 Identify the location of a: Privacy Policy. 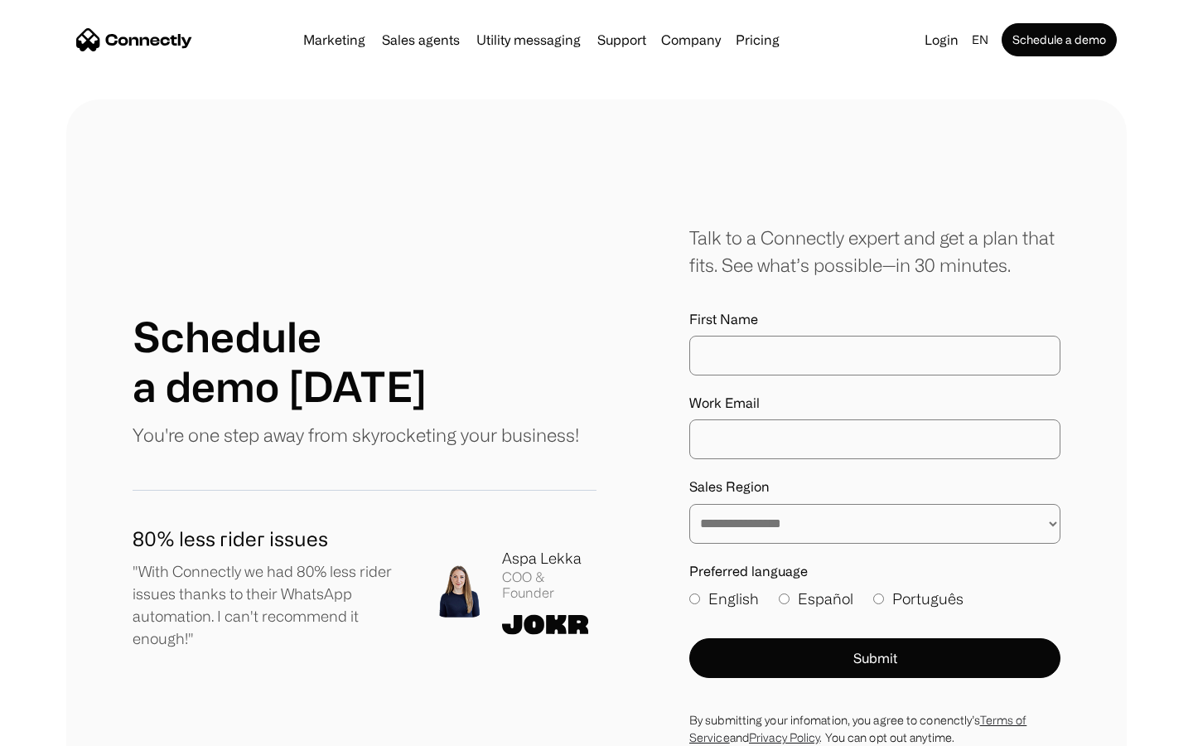
(784, 736).